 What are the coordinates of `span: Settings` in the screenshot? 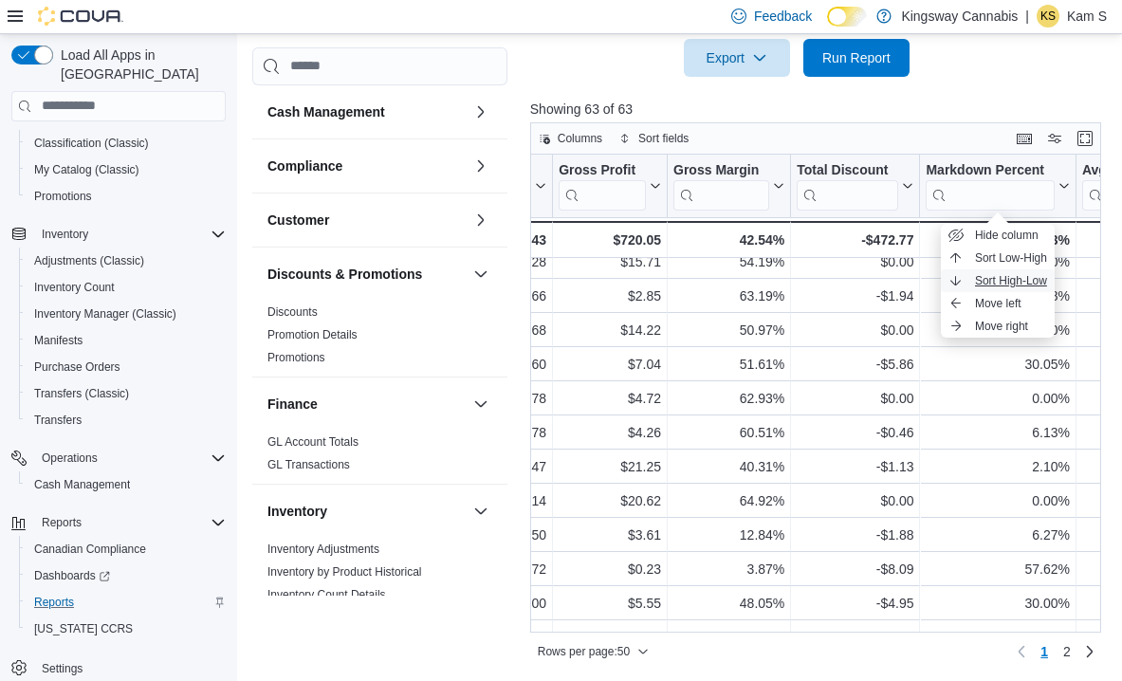 It's located at (130, 667).